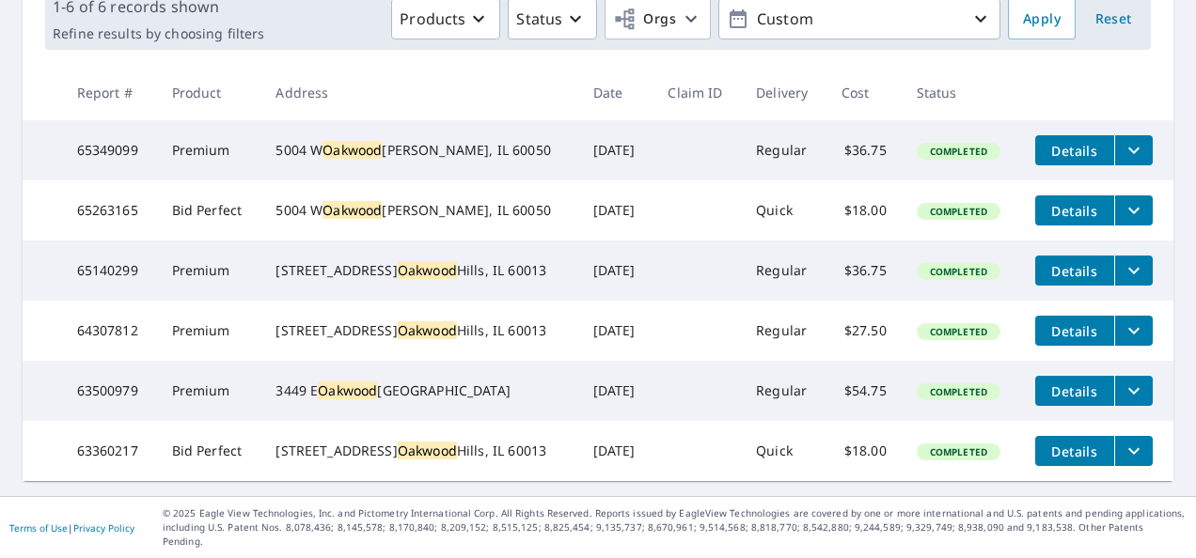 The width and height of the screenshot is (1196, 558). I want to click on td: $54.75, so click(864, 391).